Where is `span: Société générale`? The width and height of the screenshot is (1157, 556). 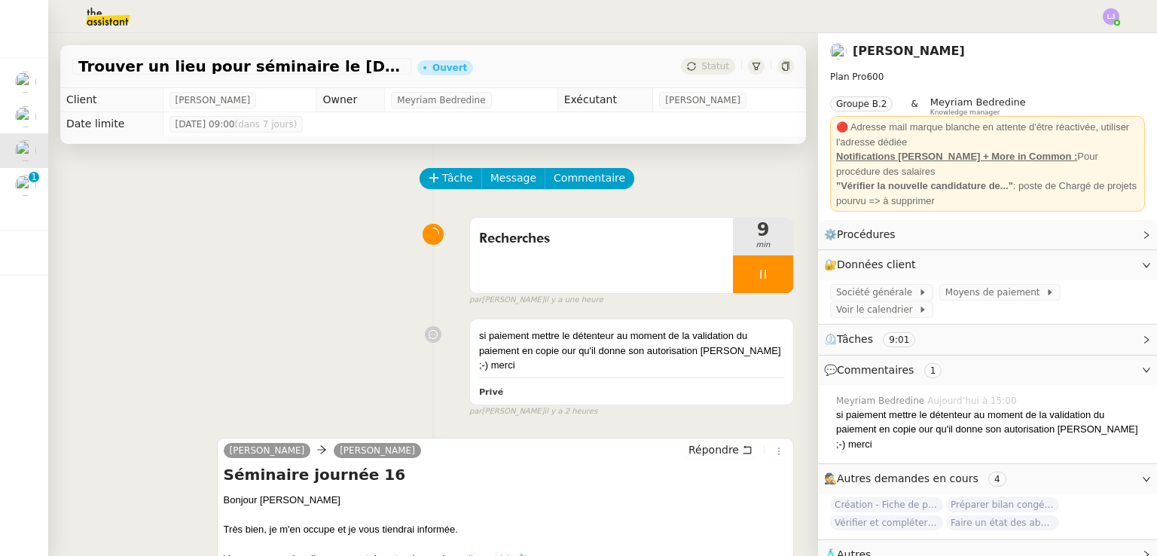
span: Société générale is located at coordinates (877, 292).